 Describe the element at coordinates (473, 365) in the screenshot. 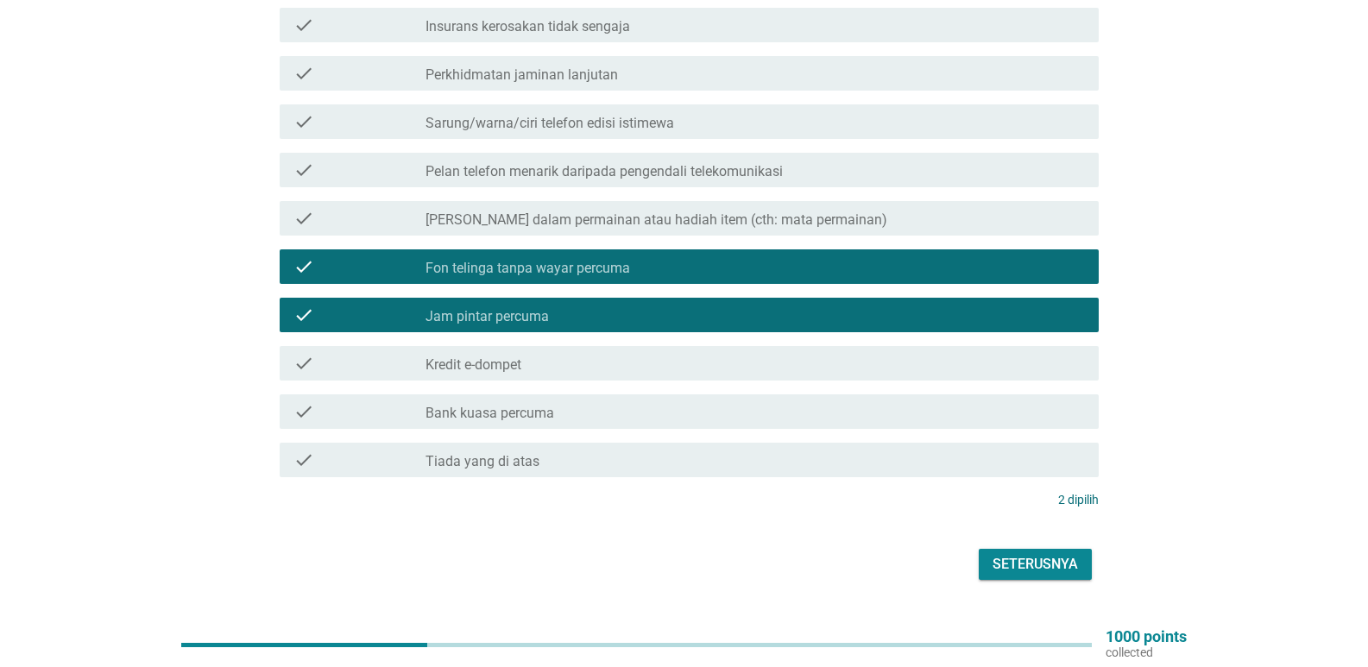

I see `label: Kredit e-dompet` at that location.